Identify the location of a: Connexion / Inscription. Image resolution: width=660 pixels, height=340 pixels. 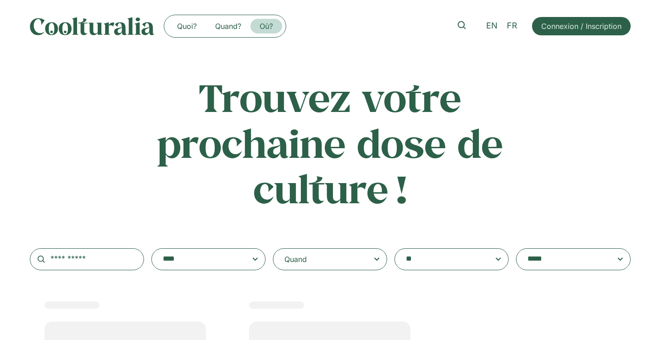
(581, 26).